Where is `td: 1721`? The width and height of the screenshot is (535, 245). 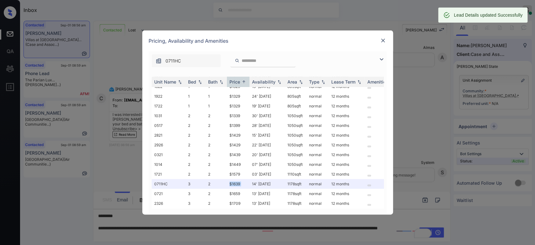
td: 1721 is located at coordinates (169, 174).